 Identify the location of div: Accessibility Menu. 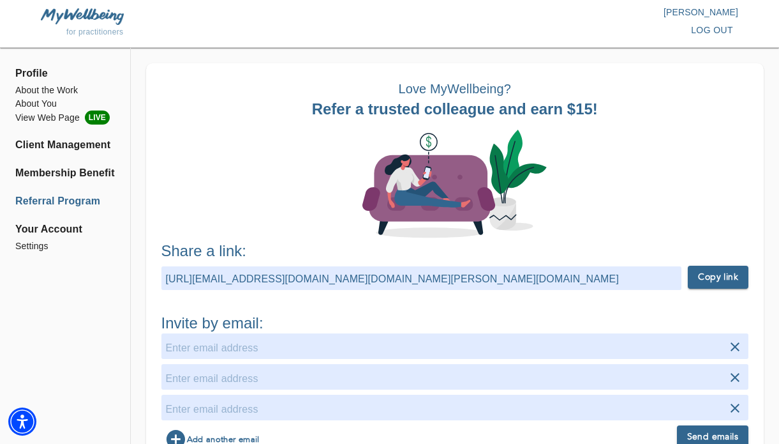
(22, 421).